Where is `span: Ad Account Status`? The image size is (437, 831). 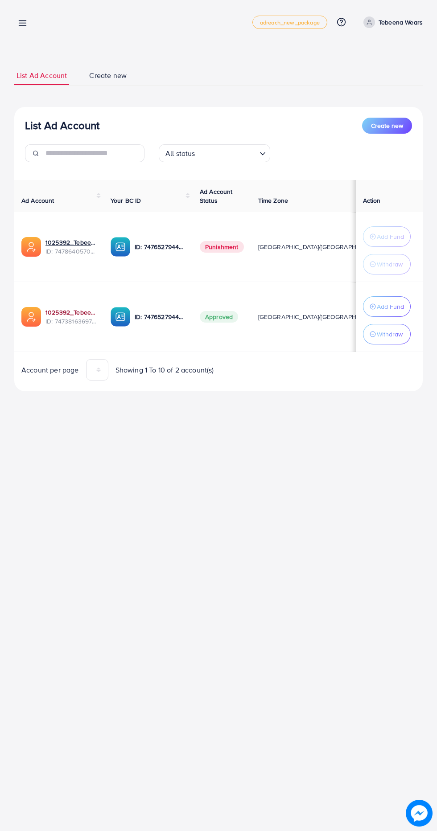 span: Ad Account Status is located at coordinates (216, 196).